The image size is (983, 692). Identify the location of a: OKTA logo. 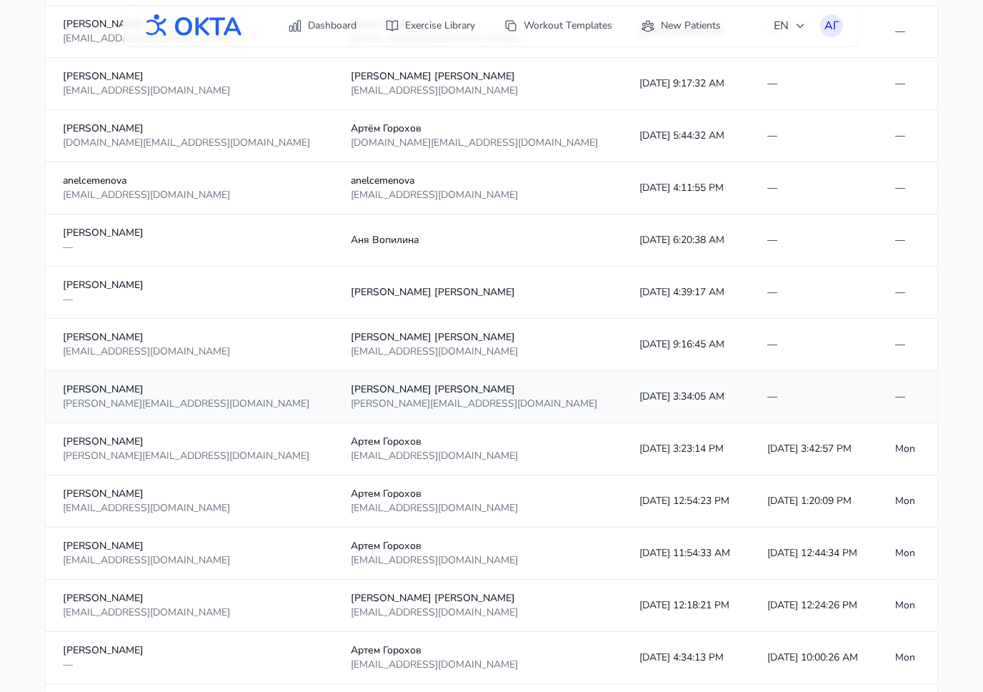
(191, 26).